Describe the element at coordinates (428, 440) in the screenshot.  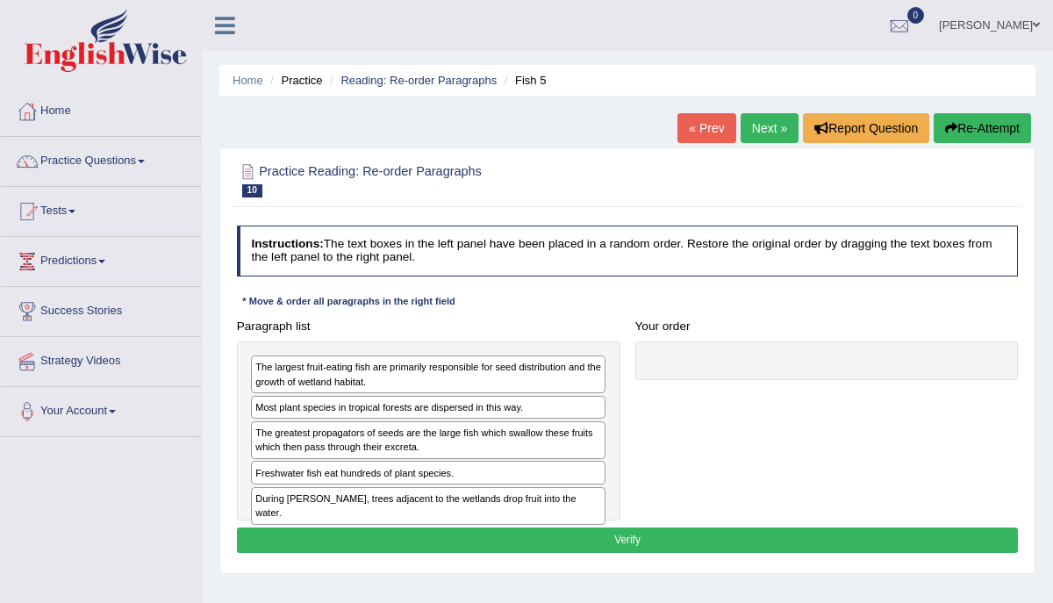
I see `div: The greatest propagators of seeds are the large fish which swallow these fruits which then pass t...` at that location.